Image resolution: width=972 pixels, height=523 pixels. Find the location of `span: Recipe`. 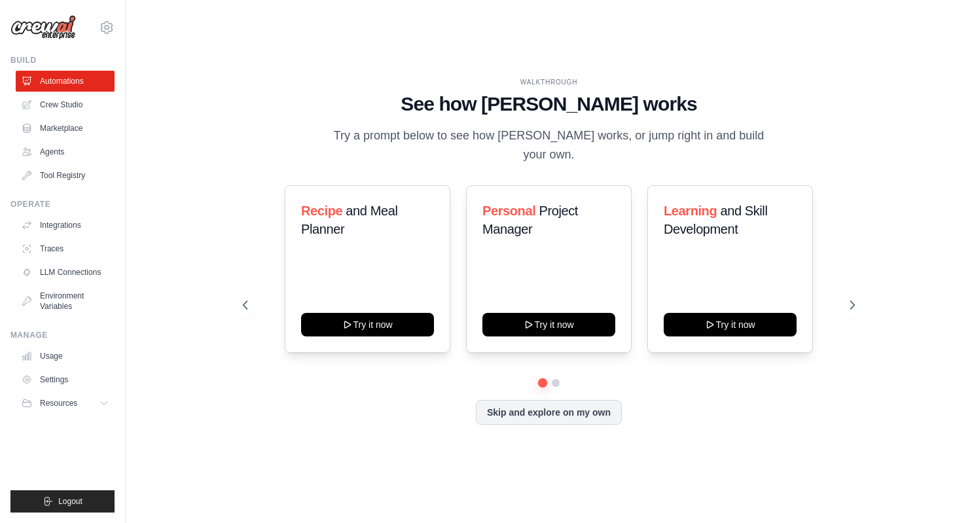

span: Recipe is located at coordinates (321, 211).